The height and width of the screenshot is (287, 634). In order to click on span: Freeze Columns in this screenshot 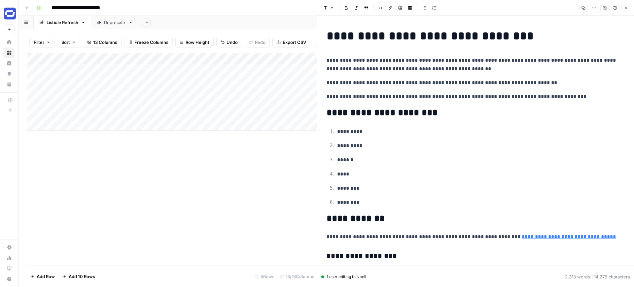, I will do `click(151, 42)`.